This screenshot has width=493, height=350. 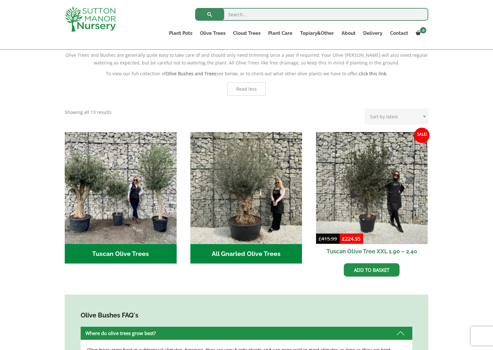 I want to click on div: Where do olive trees grow best?, so click(x=246, y=333).